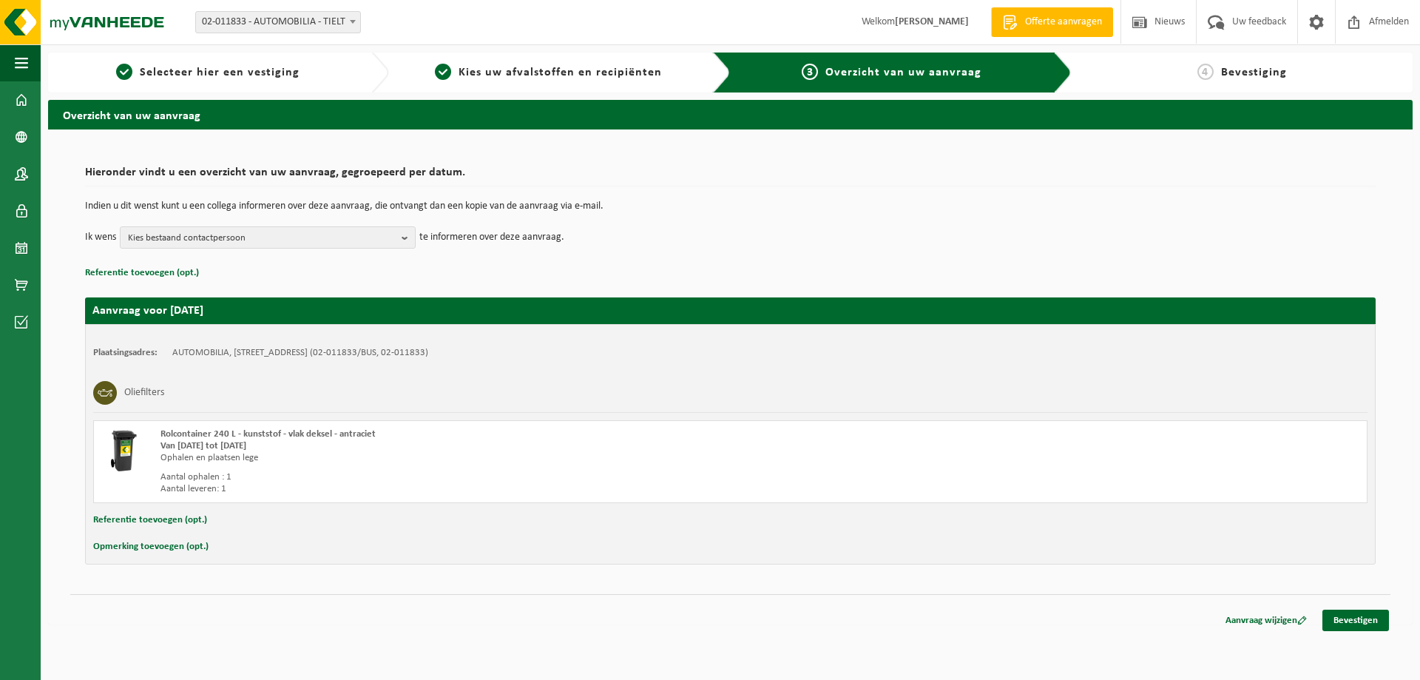 Image resolution: width=1420 pixels, height=680 pixels. What do you see at coordinates (1254, 72) in the screenshot?
I see `span: Bevestiging` at bounding box center [1254, 72].